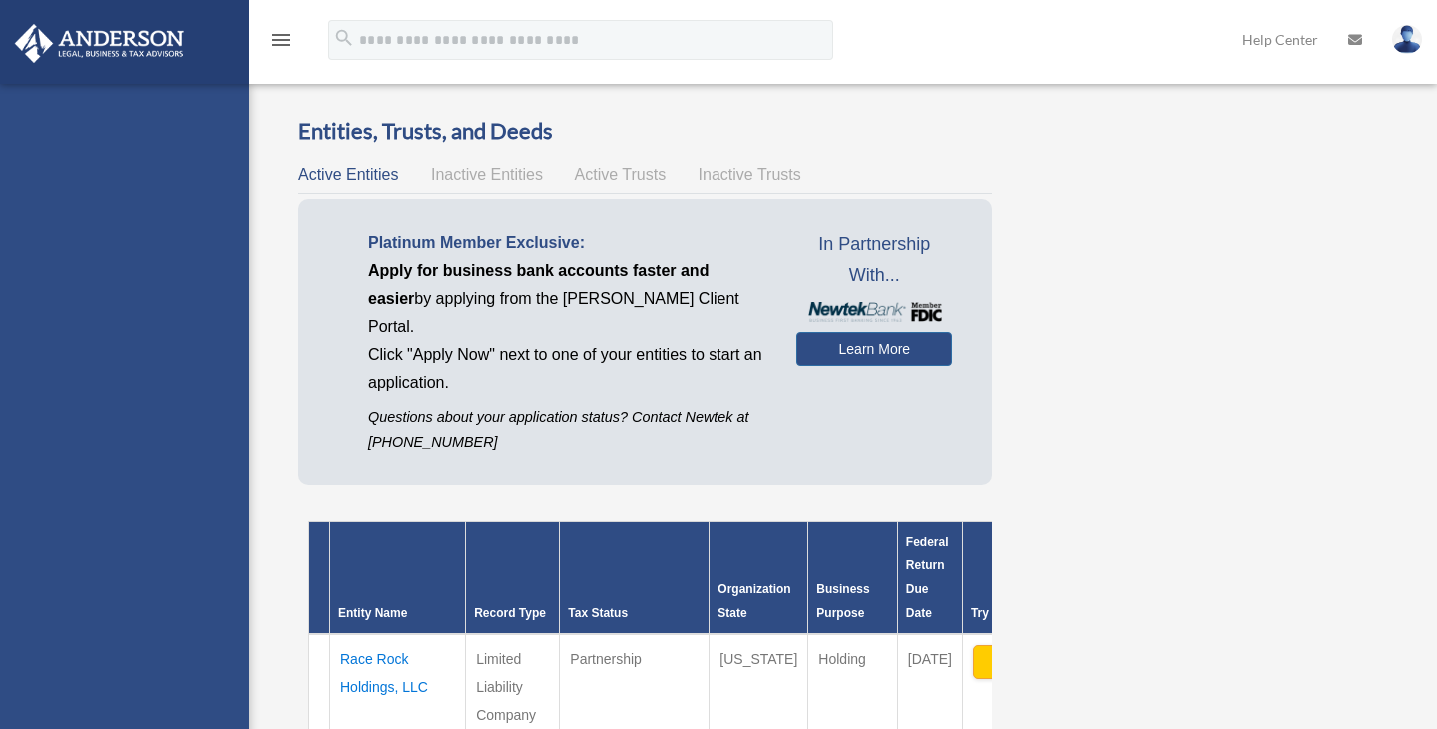 This screenshot has width=1437, height=729. I want to click on span: Active Trusts, so click(621, 174).